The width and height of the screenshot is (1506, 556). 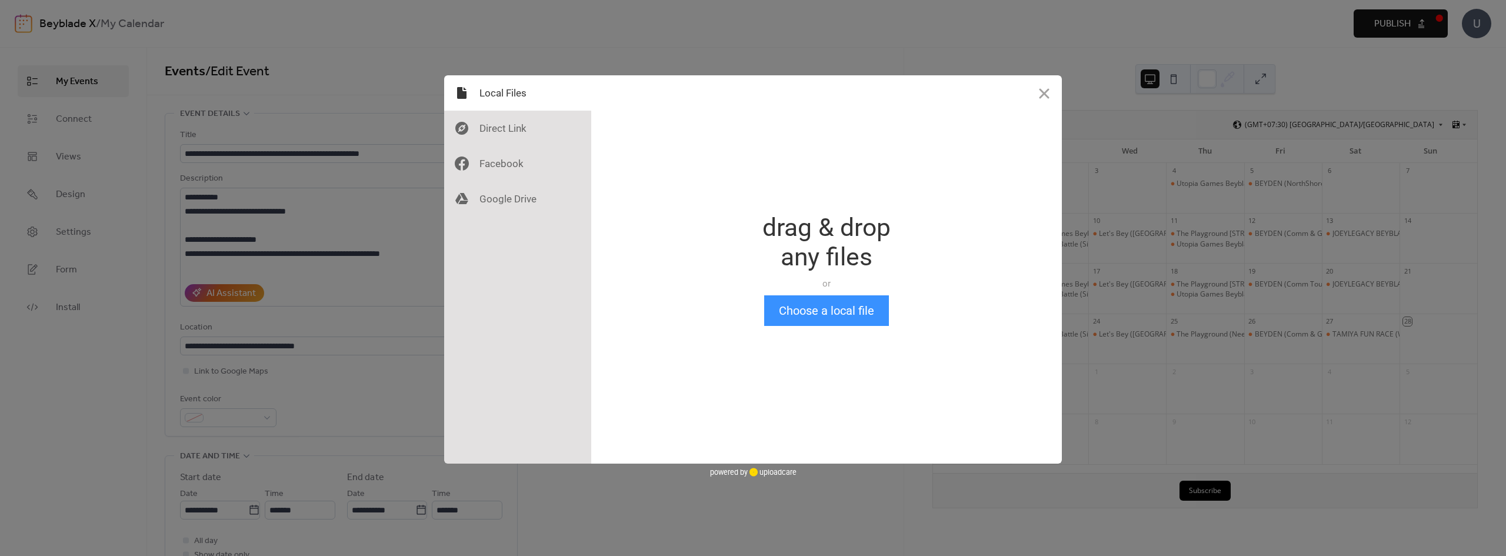 What do you see at coordinates (826, 283) in the screenshot?
I see `div: or` at bounding box center [826, 283].